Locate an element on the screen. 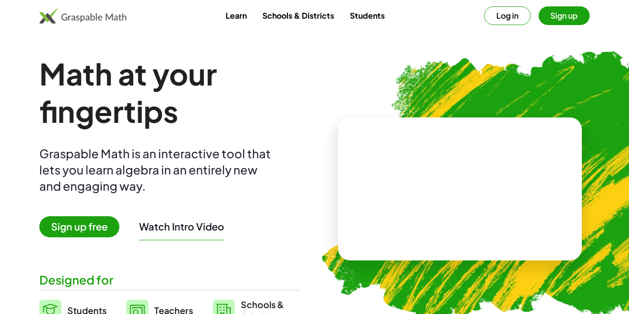  button: Watch Intro Video is located at coordinates (181, 227).